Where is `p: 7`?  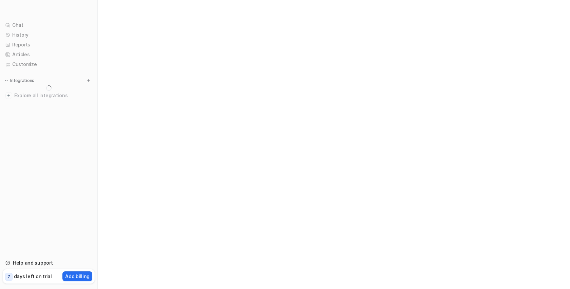 p: 7 is located at coordinates (9, 277).